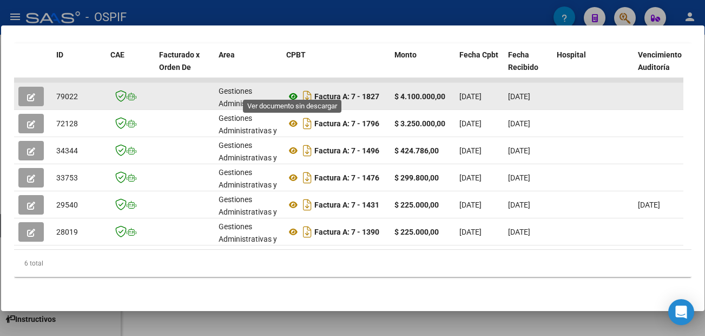  Describe the element at coordinates (479, 55) in the screenshot. I see `span: Fecha Cpbt` at that location.